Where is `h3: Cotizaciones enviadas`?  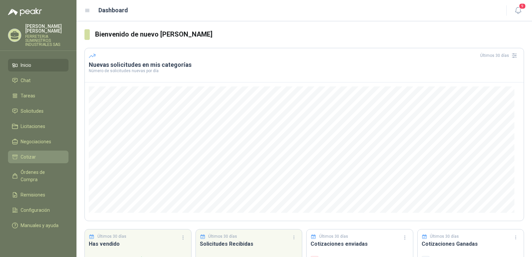
h3: Cotizaciones enviadas is located at coordinates (360, 244).